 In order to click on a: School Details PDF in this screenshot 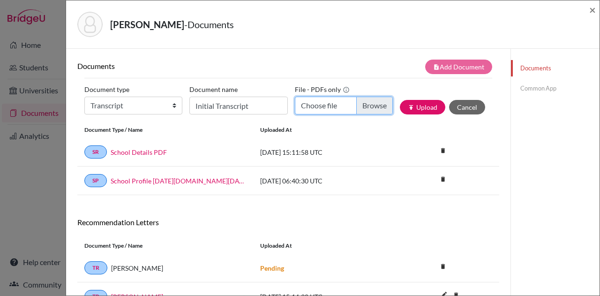, I will do `click(139, 152)`.